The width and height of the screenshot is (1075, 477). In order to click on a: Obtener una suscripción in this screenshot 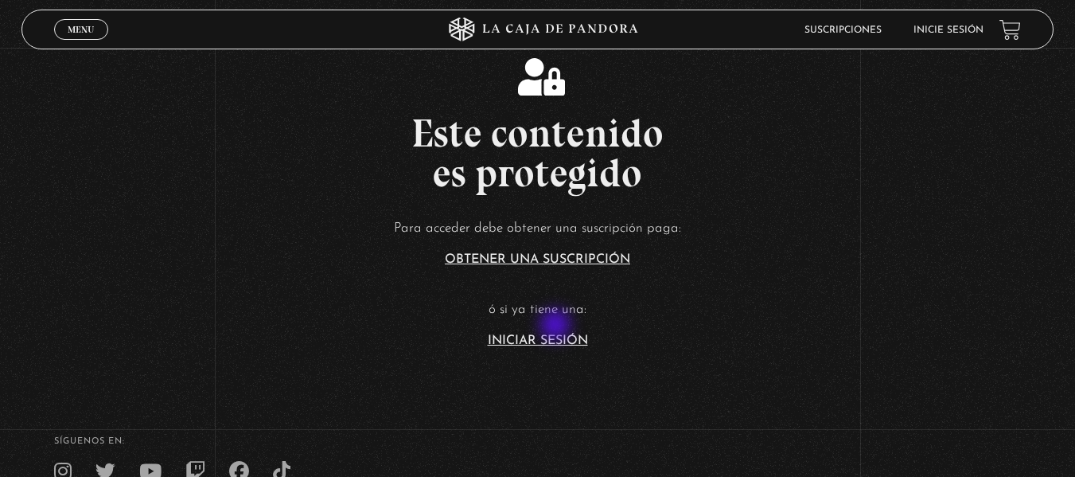, I will do `click(537, 259)`.